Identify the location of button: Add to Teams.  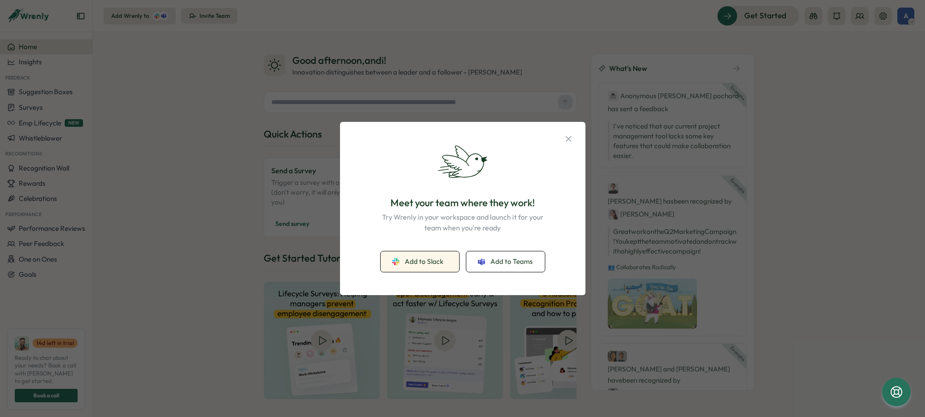
(506, 261).